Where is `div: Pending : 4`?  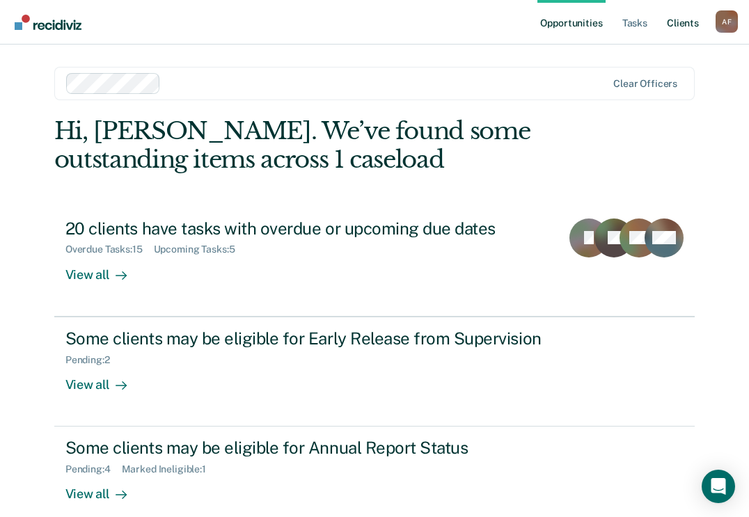 div: Pending : 4 is located at coordinates (93, 469).